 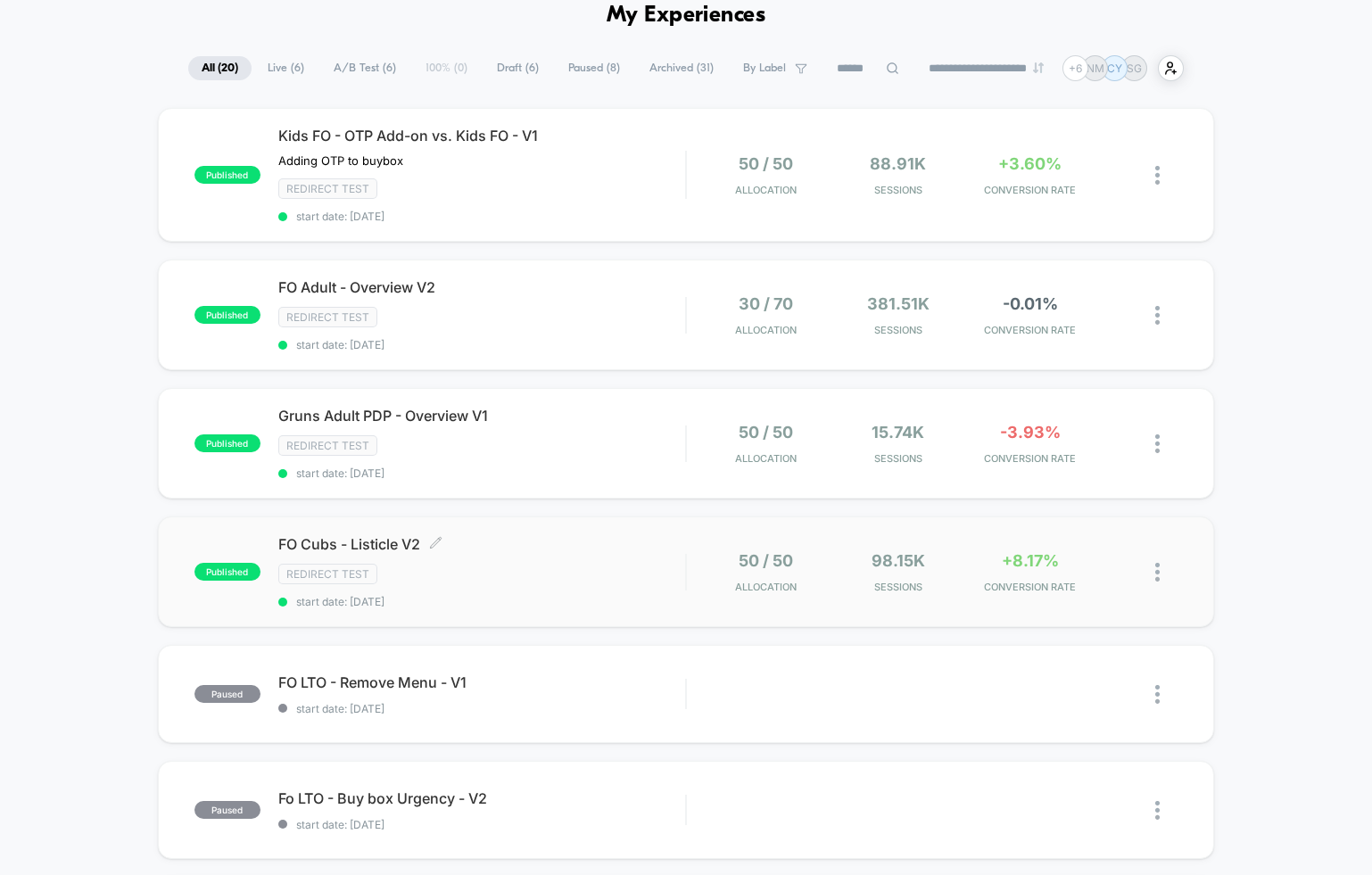 What do you see at coordinates (365, 68) in the screenshot?
I see `span: A/B Test ( 6 )` at bounding box center [365, 68].